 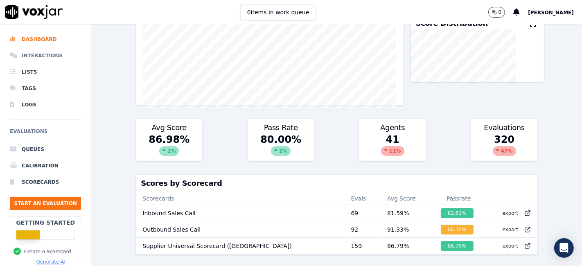 I want to click on p: 0, so click(x=500, y=12).